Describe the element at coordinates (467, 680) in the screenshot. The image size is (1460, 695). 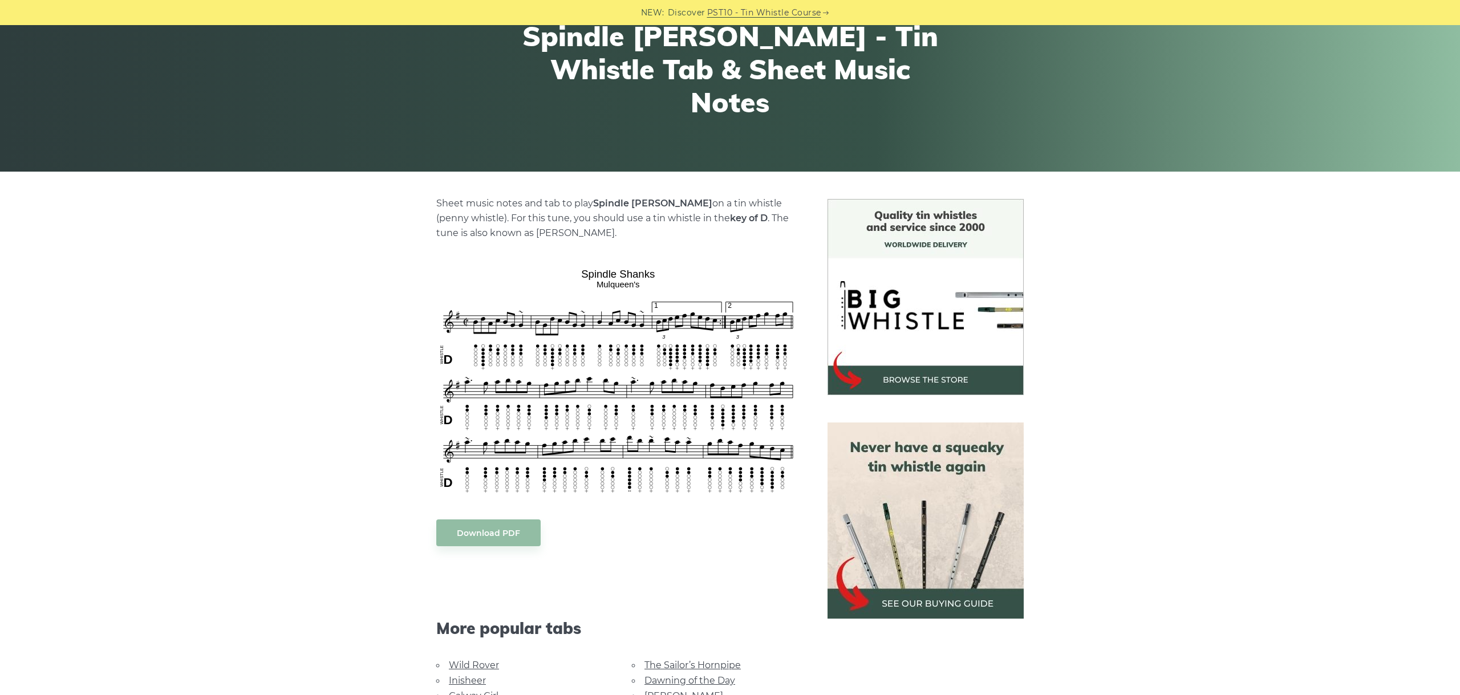
I see `a: Inisheer` at that location.